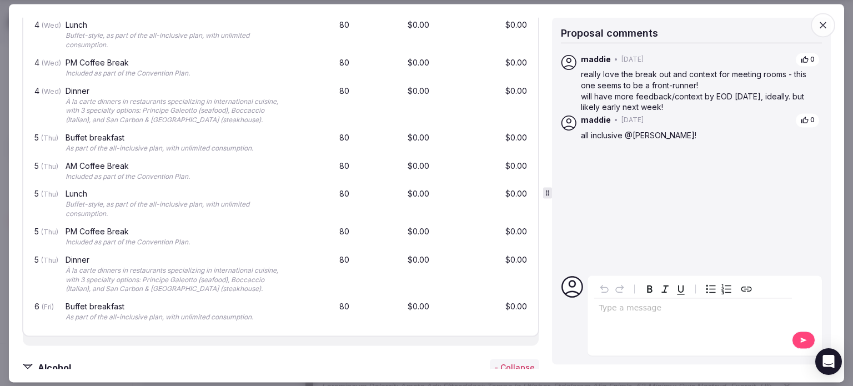 The width and height of the screenshot is (853, 386). What do you see at coordinates (58, 367) in the screenshot?
I see `h3: Alcohol` at bounding box center [58, 367].